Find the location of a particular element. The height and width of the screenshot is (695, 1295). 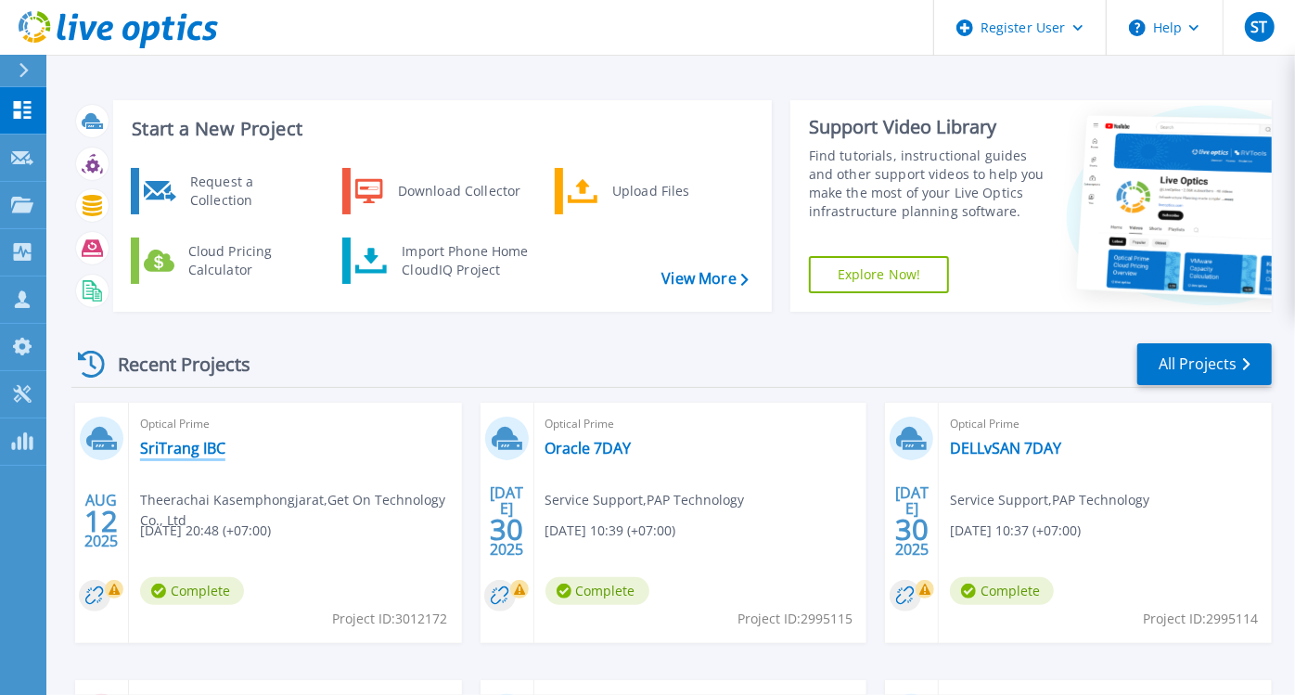

div: Upload Files is located at coordinates (671, 191).